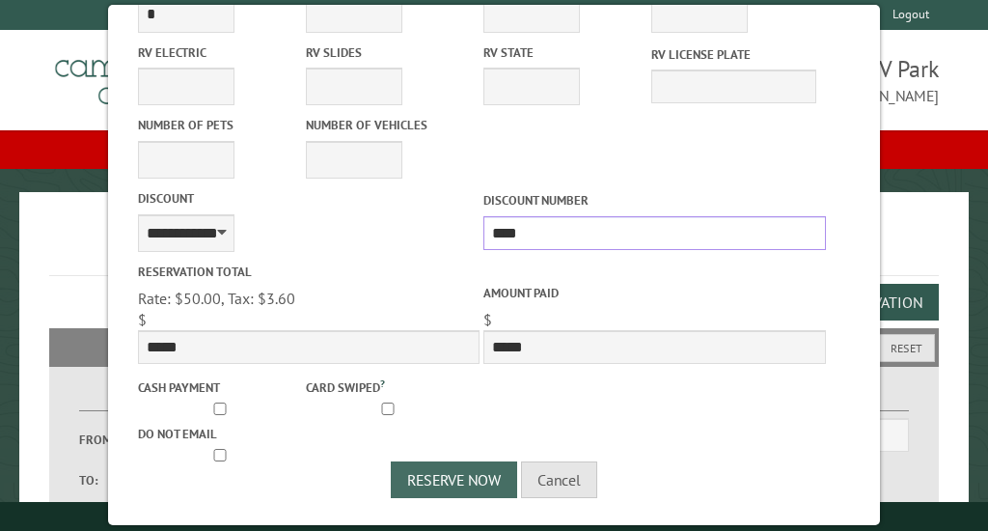 This screenshot has height=531, width=988. What do you see at coordinates (309, 271) in the screenshot?
I see `label: Reservation Total` at bounding box center [309, 271].